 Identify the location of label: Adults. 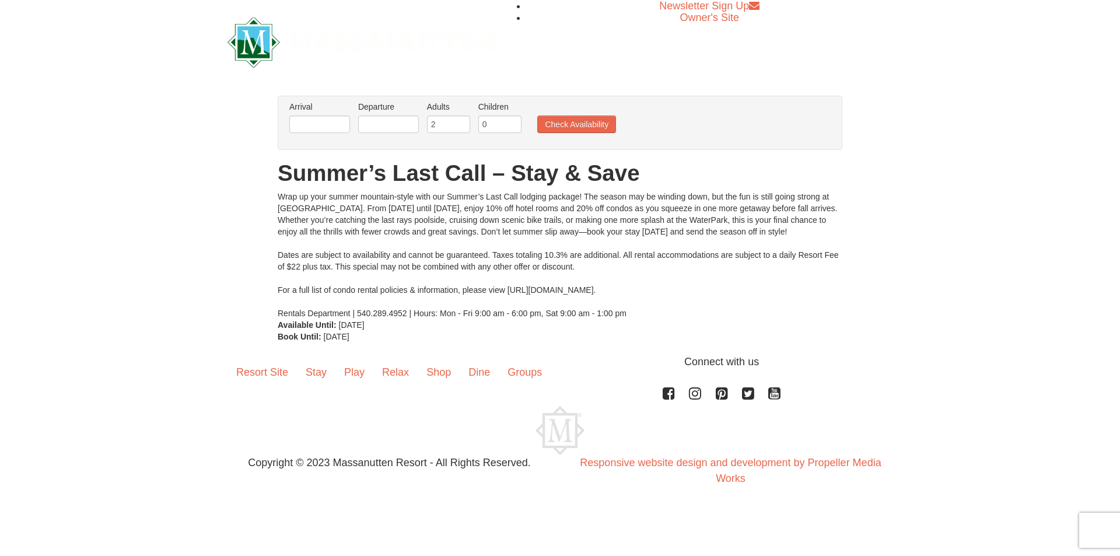
(448, 107).